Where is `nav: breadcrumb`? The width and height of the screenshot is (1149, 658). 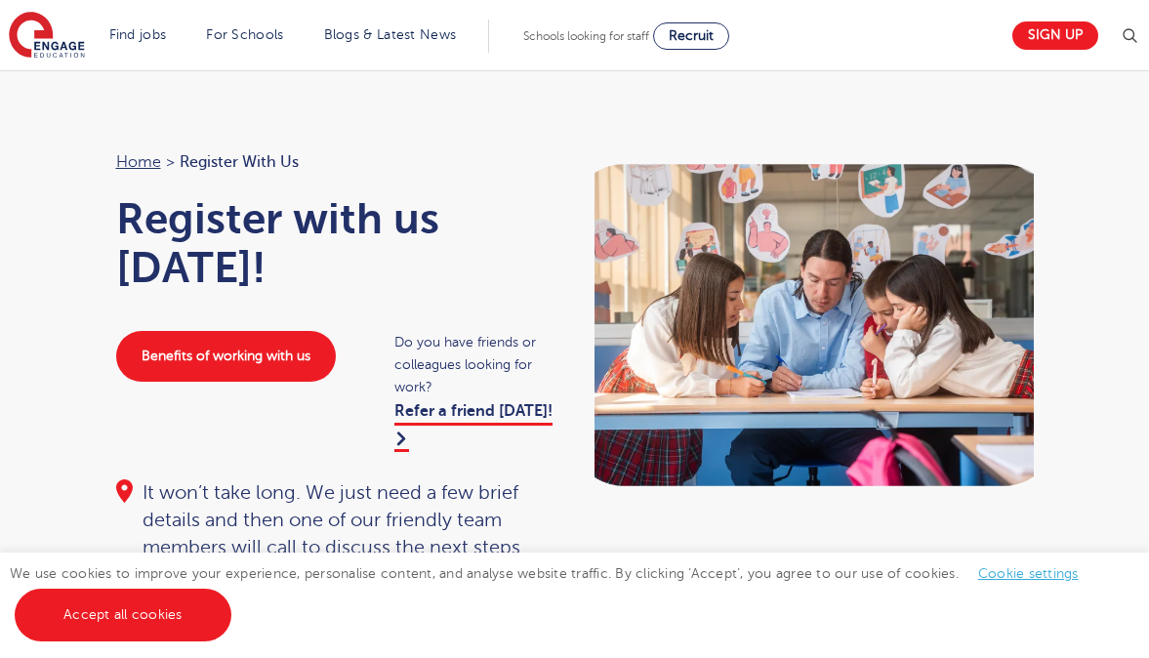
nav: breadcrumb is located at coordinates (336, 162).